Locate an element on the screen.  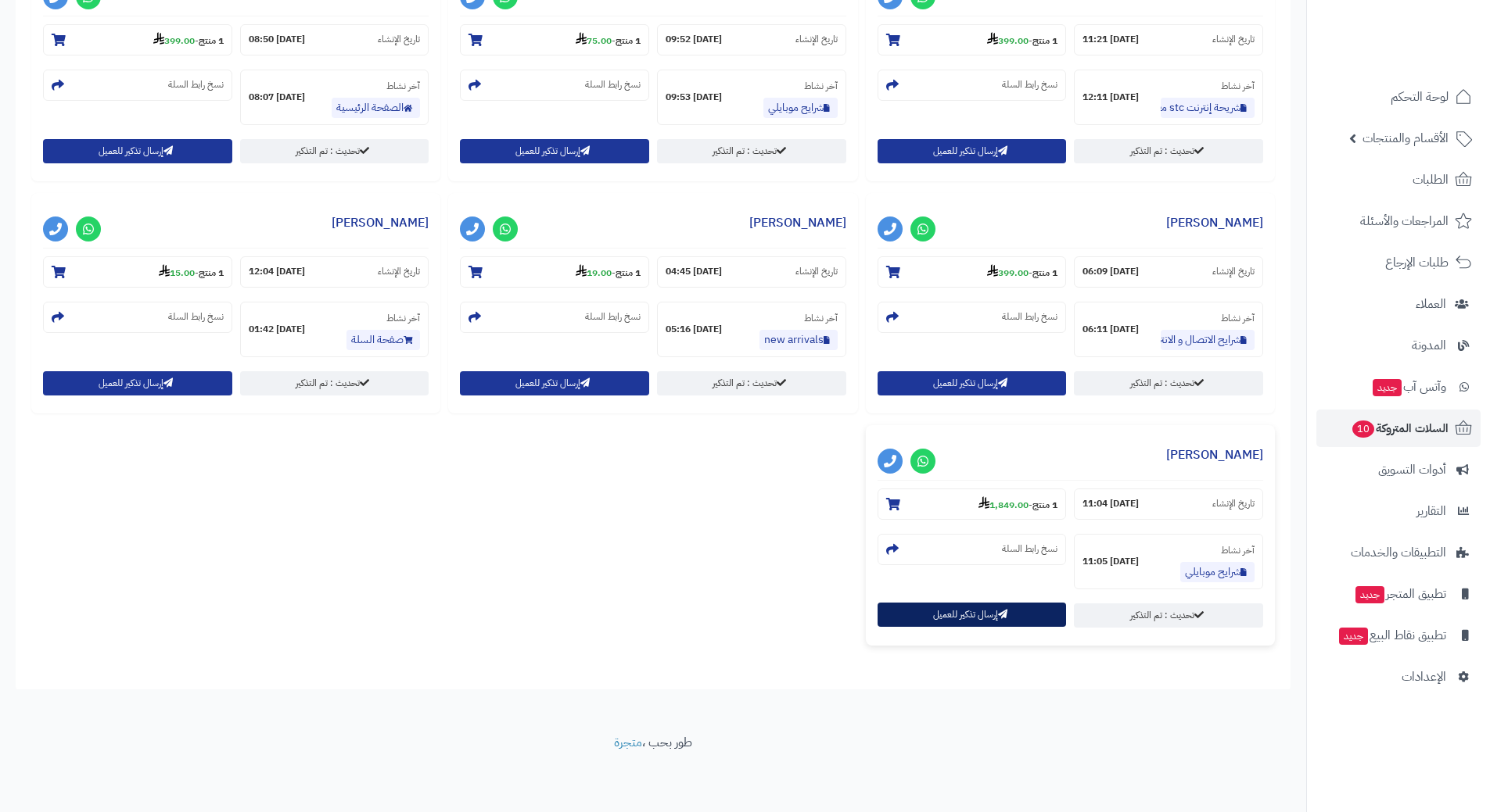
section: 1 منتج-19.00 is located at coordinates (554, 272).